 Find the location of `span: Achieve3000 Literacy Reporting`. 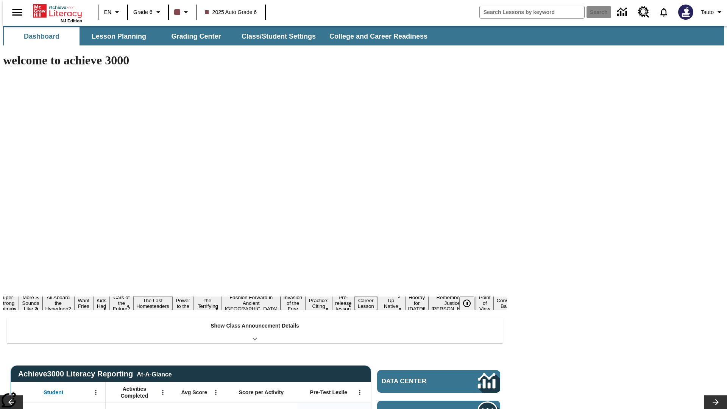

span: Achieve3000 Literacy Reporting is located at coordinates (95, 374).